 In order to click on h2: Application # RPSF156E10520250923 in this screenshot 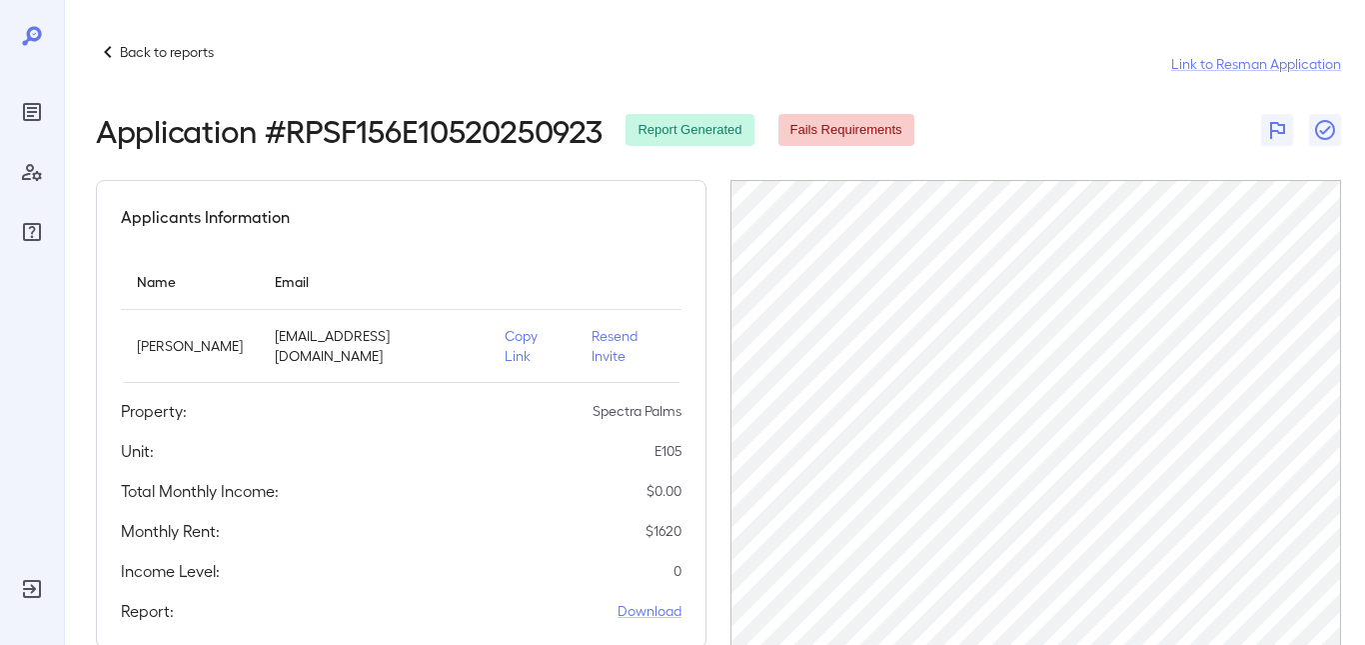, I will do `click(349, 130)`.